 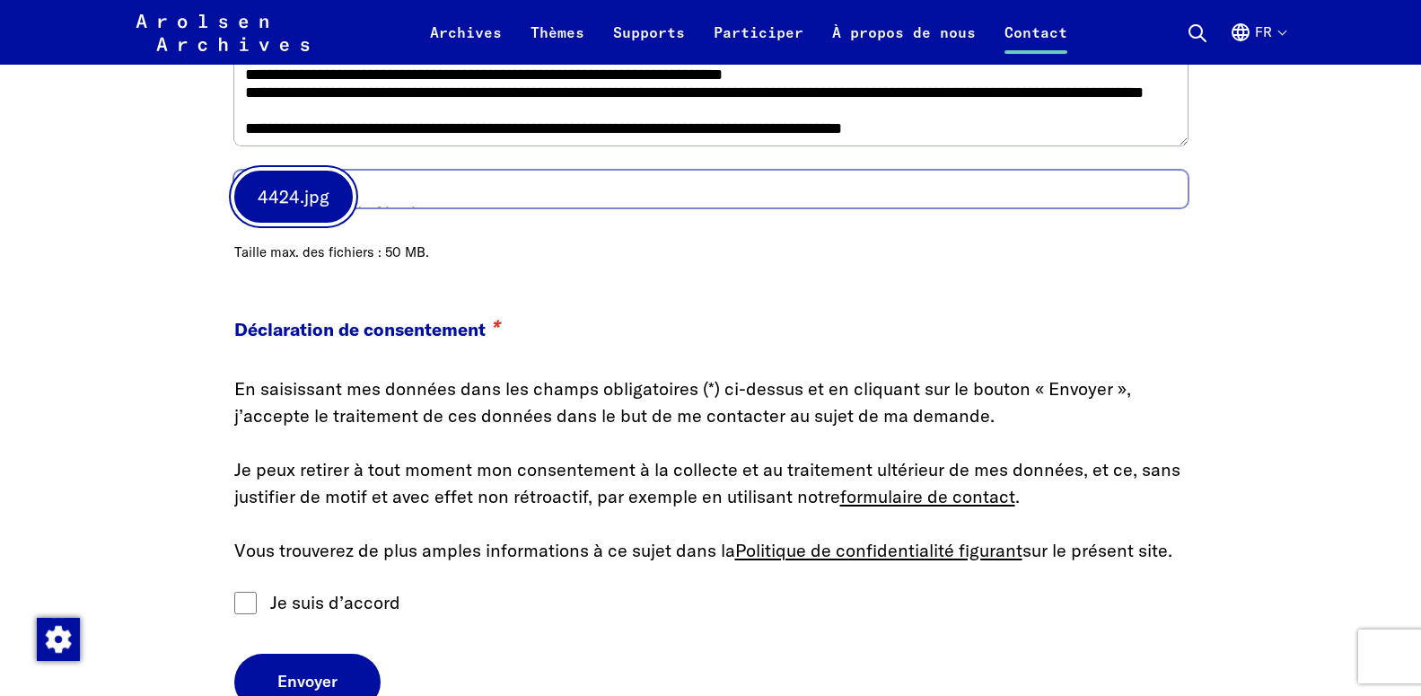 What do you see at coordinates (711, 469) in the screenshot?
I see `div: En saisissant mes données dans les champs obligatoires (*) ci-dessus et en cliquant sur le bouton...` at bounding box center [711, 469].